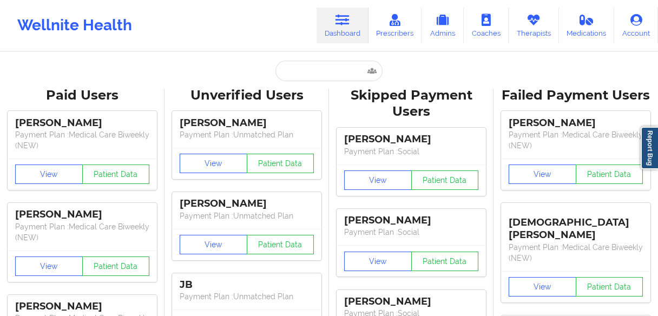  Describe the element at coordinates (586, 25) in the screenshot. I see `a: Medications` at that location.